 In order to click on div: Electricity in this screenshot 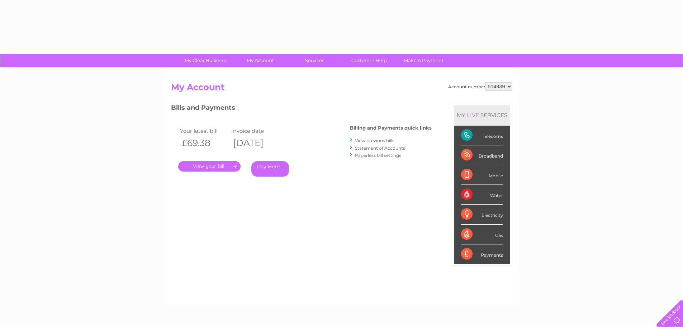, I will do `click(482, 214)`.